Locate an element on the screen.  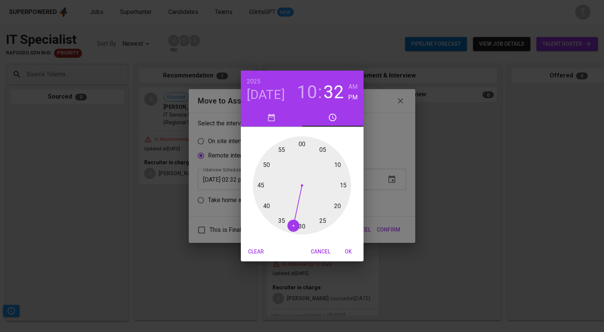
button: PM is located at coordinates (353, 97).